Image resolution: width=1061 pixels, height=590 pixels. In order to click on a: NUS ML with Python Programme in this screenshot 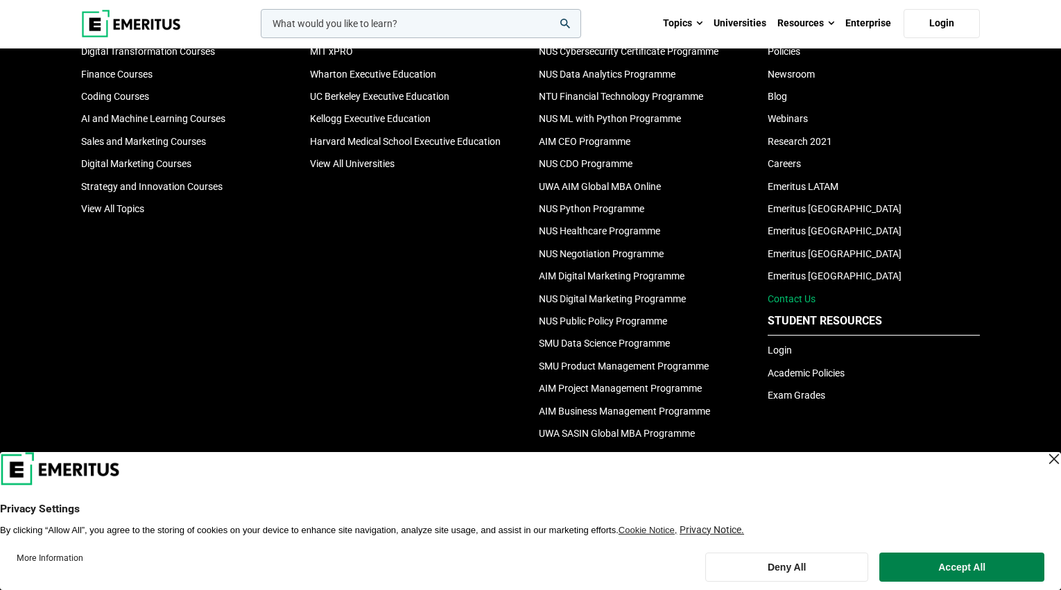, I will do `click(610, 119)`.